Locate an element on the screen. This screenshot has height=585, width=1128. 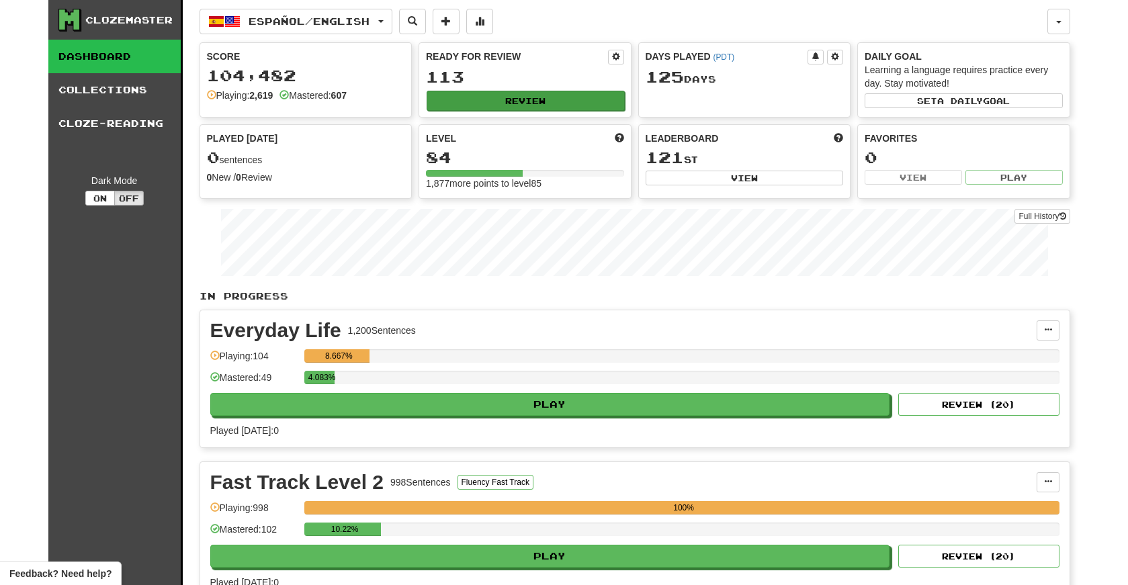
span: Leaderboard is located at coordinates (682, 138).